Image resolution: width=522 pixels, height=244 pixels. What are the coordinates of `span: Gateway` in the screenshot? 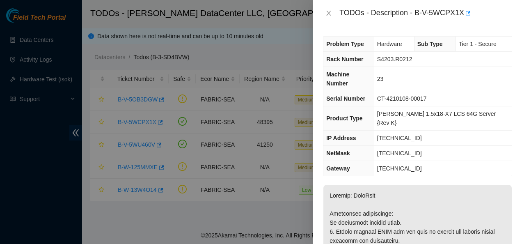 It's located at (338, 168).